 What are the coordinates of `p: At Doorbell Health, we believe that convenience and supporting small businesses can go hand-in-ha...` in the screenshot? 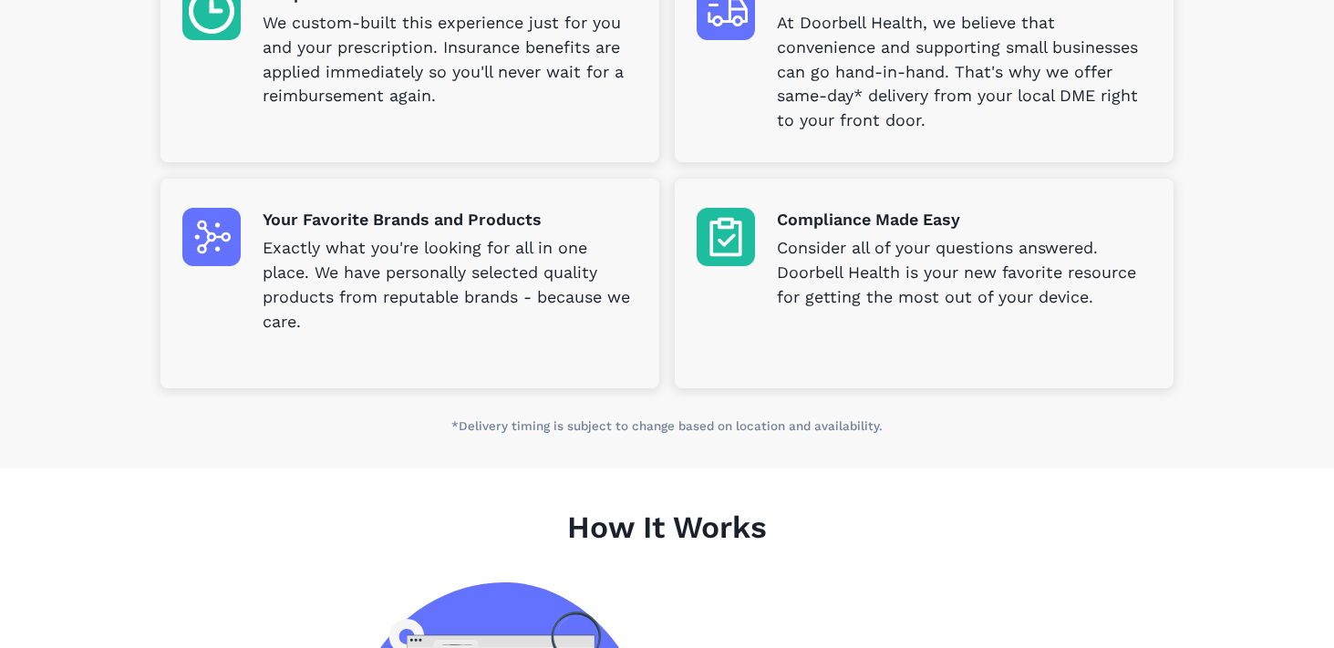 It's located at (964, 72).